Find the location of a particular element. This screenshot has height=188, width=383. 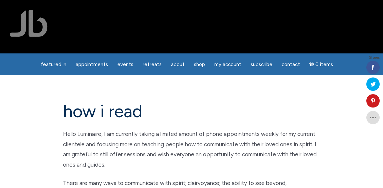

a: About is located at coordinates (178, 64).